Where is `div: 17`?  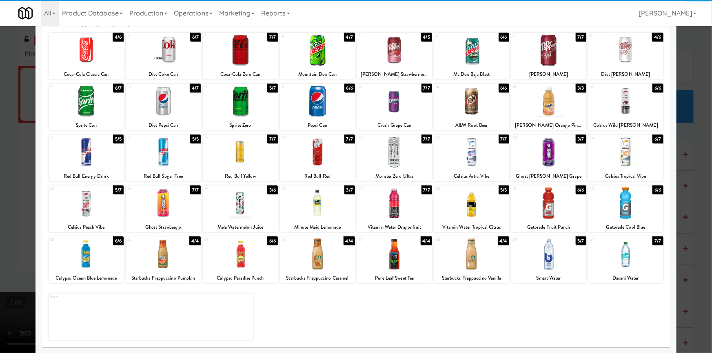 div: 17 is located at coordinates (68, 138).